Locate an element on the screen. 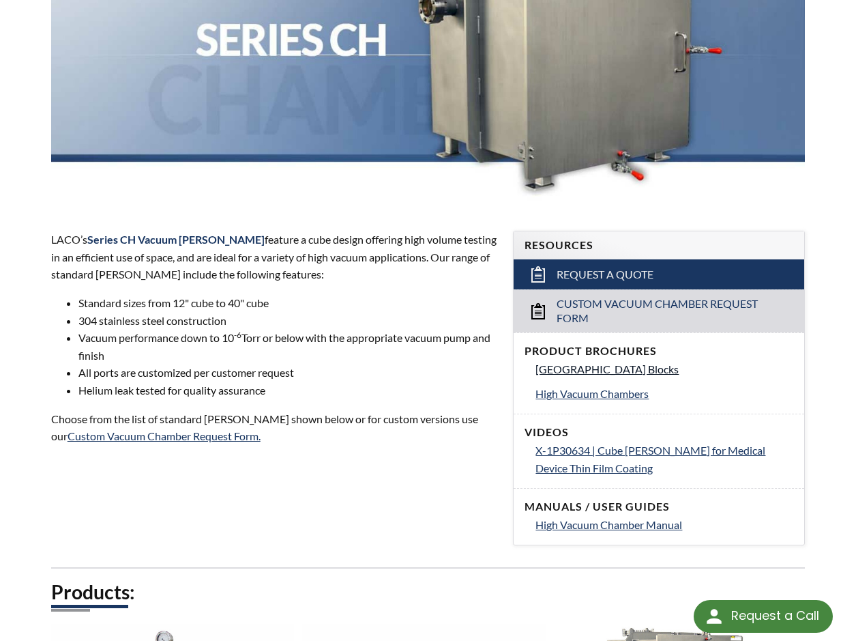 Image resolution: width=856 pixels, height=641 pixels. h4: Manuals / User Guides is located at coordinates (659, 506).